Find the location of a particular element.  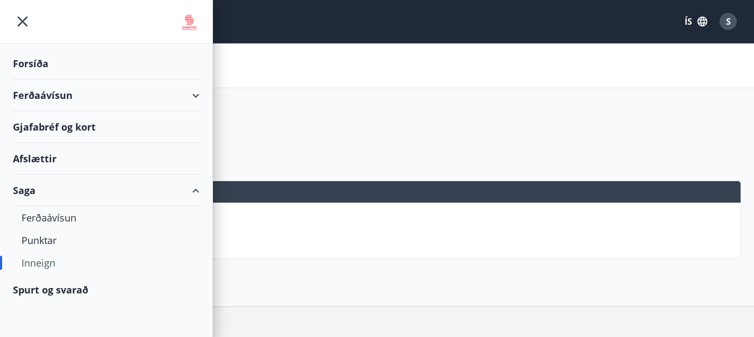

button: ÍS is located at coordinates (696, 22).